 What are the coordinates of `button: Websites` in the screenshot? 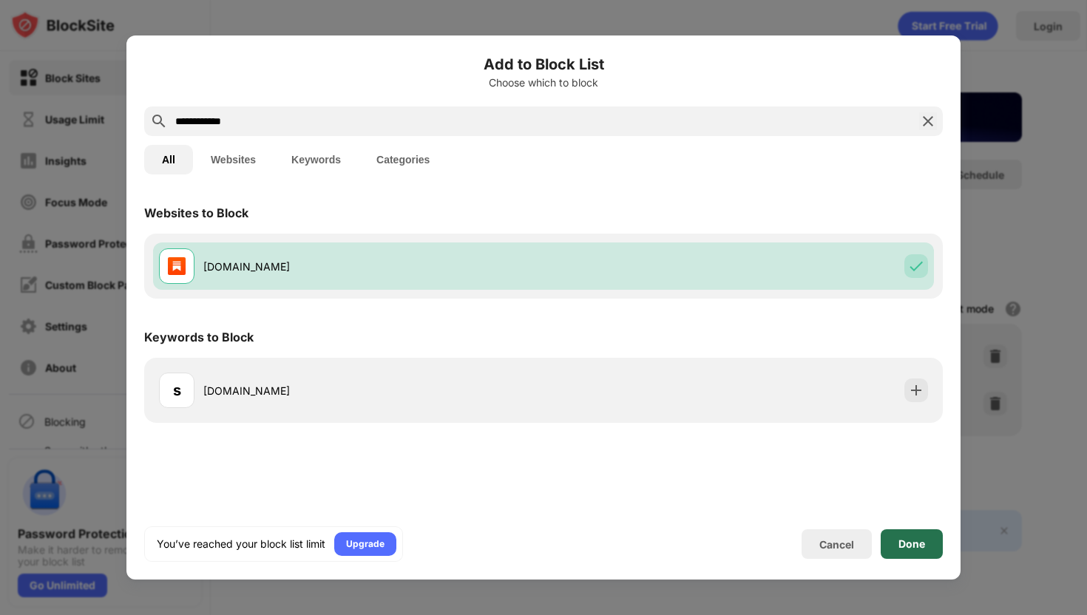 It's located at (233, 160).